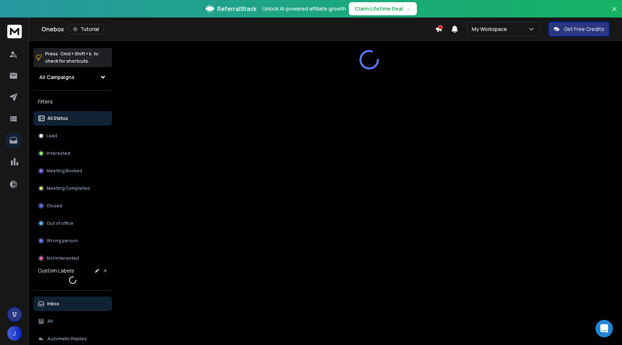  Describe the element at coordinates (304, 9) in the screenshot. I see `p: Unlock AI-powered affiliate growth` at that location.